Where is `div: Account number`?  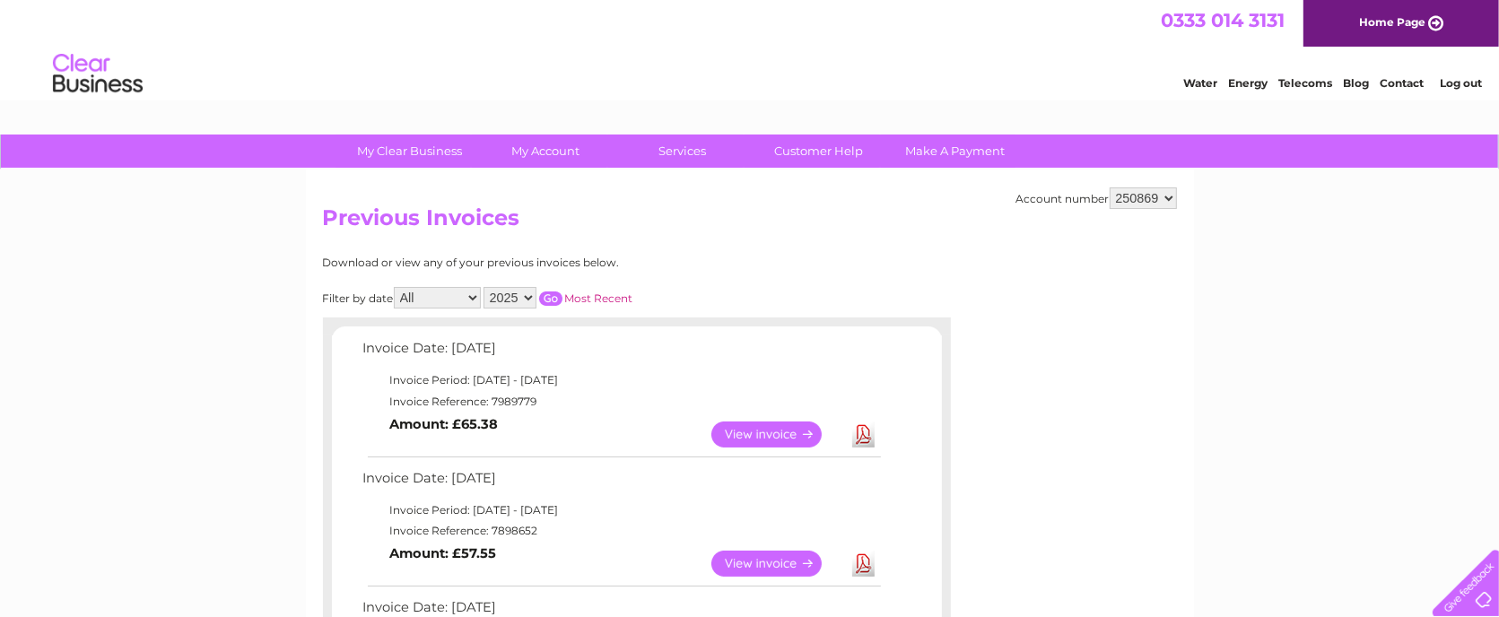 div: Account number is located at coordinates (1096, 198).